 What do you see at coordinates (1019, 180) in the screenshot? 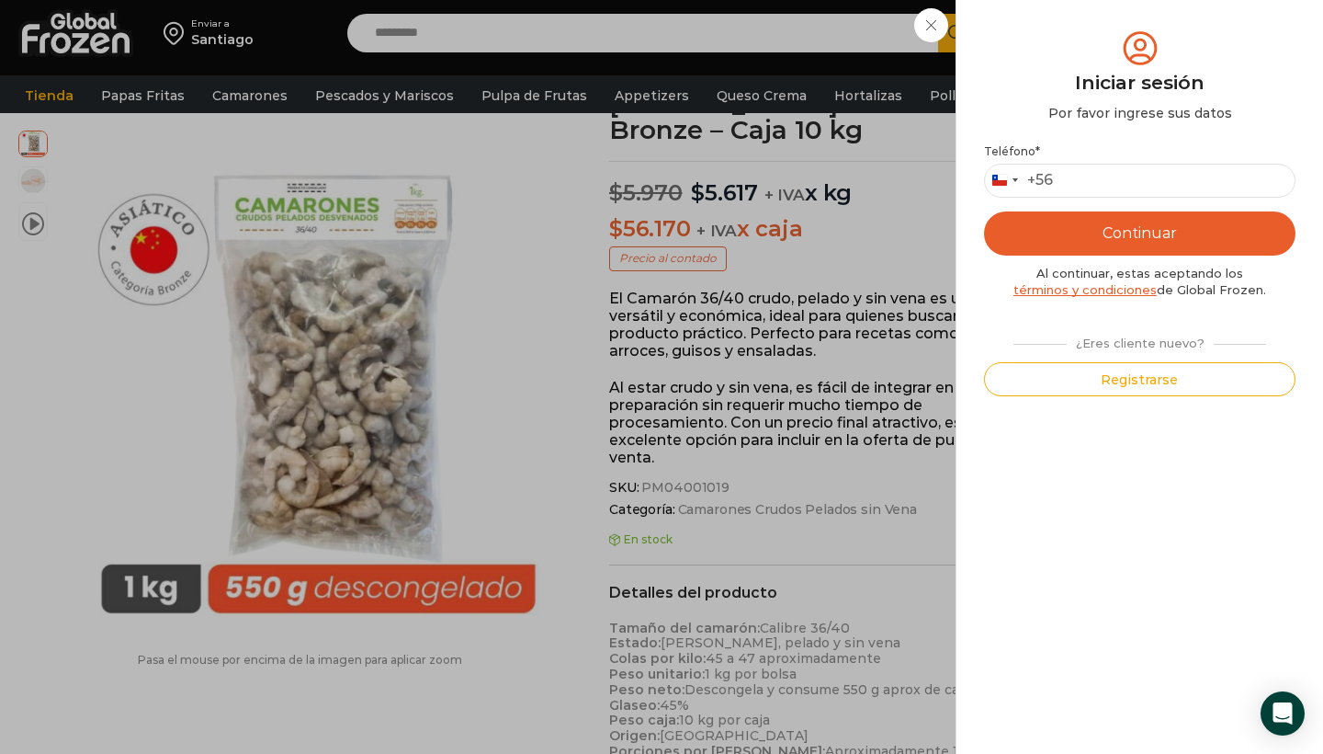
I see `button: Selected country` at bounding box center [1019, 180].